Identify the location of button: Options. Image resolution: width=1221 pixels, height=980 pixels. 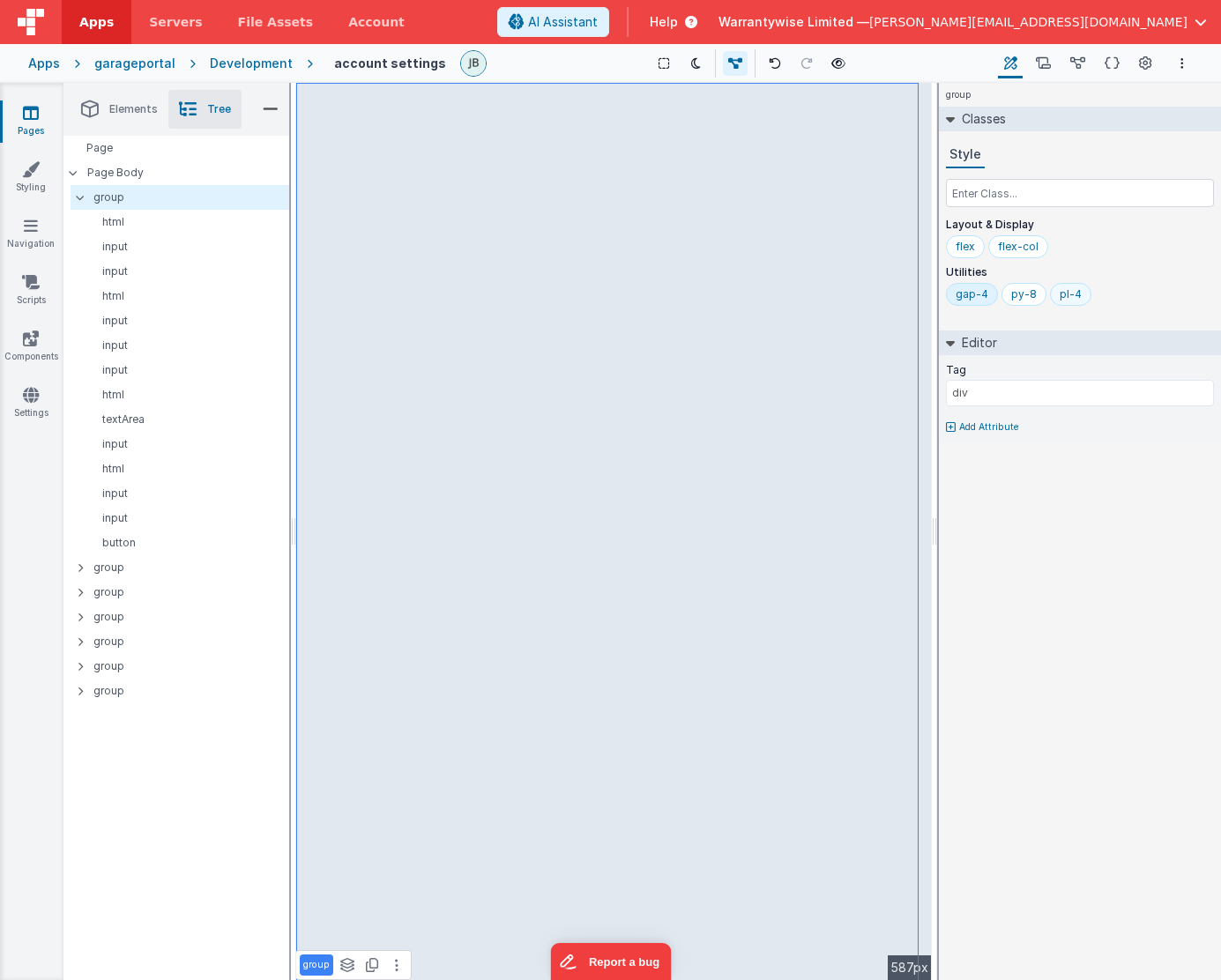
(1182, 63).